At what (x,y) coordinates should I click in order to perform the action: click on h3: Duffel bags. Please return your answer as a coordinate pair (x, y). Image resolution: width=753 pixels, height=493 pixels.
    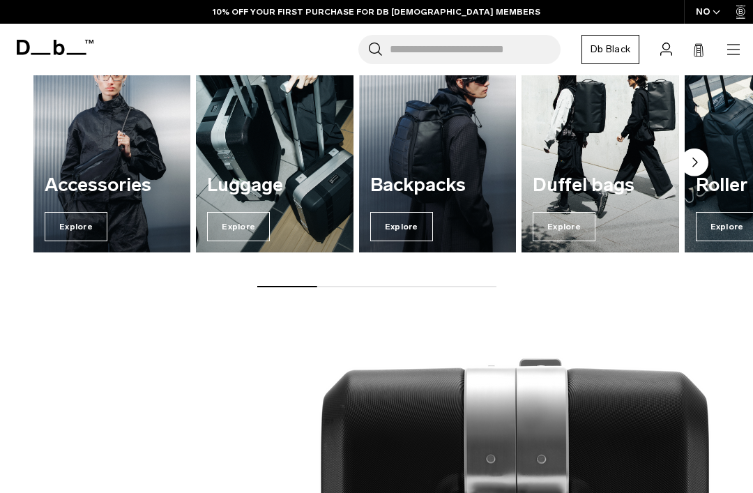
    Looking at the image, I should click on (599, 185).